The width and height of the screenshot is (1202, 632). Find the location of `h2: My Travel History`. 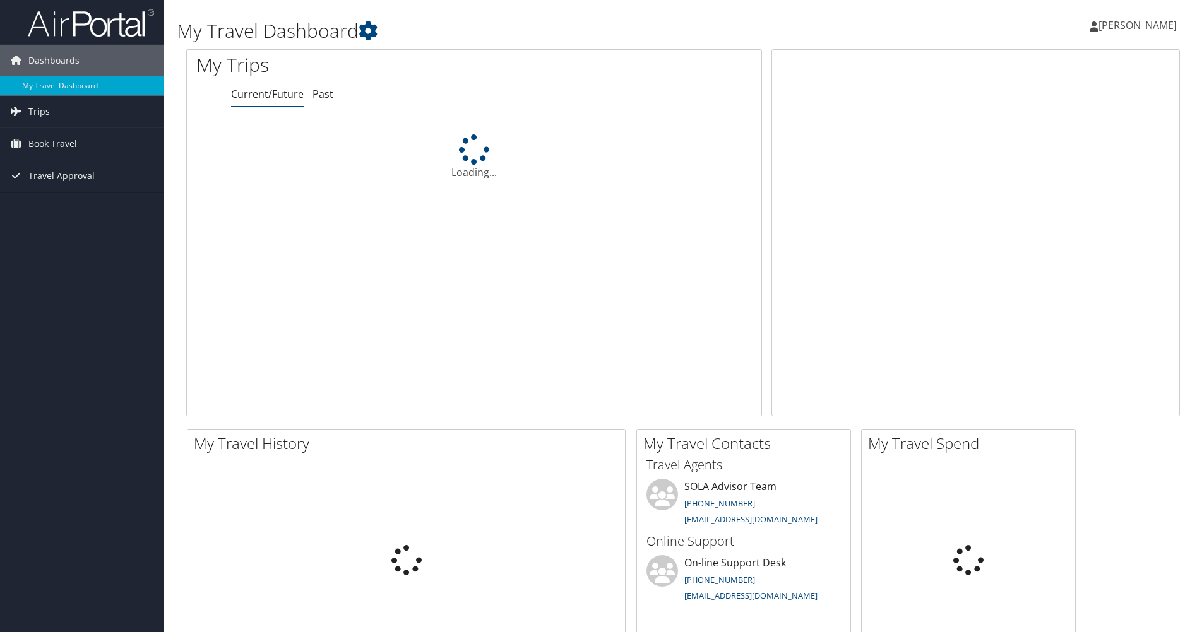

h2: My Travel History is located at coordinates (409, 444).